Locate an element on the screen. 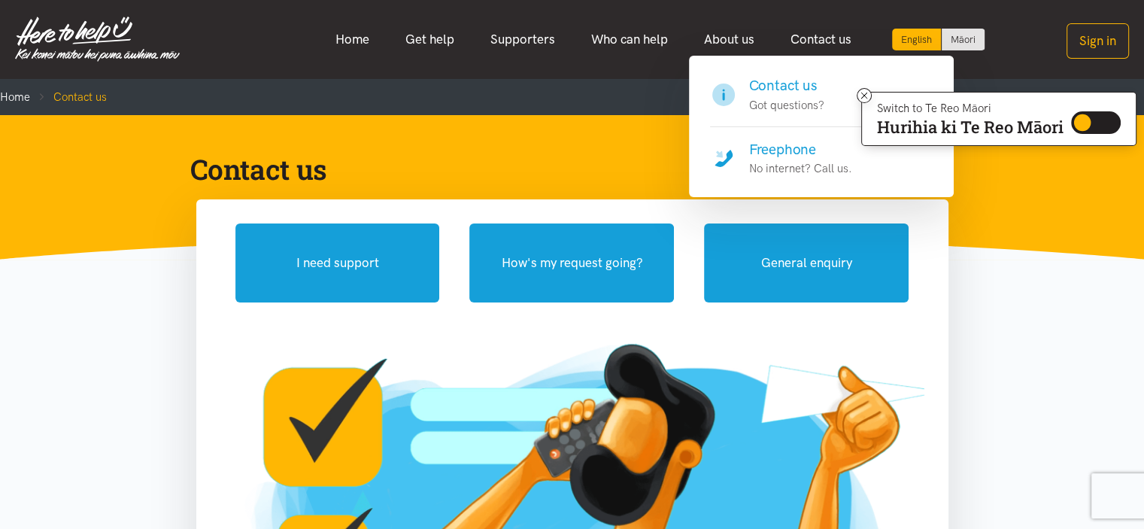 The width and height of the screenshot is (1144, 529). a: Freephone No internet? Call us. is located at coordinates (822, 153).